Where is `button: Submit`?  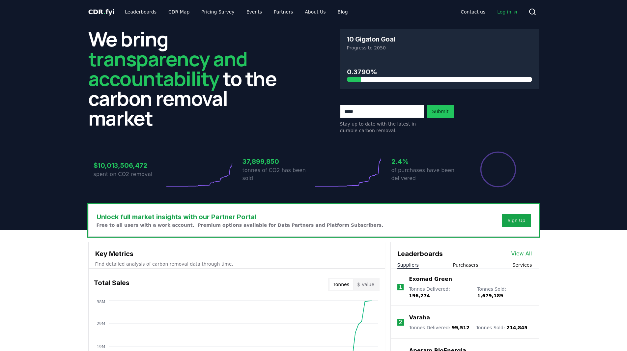
button: Submit is located at coordinates (440, 111).